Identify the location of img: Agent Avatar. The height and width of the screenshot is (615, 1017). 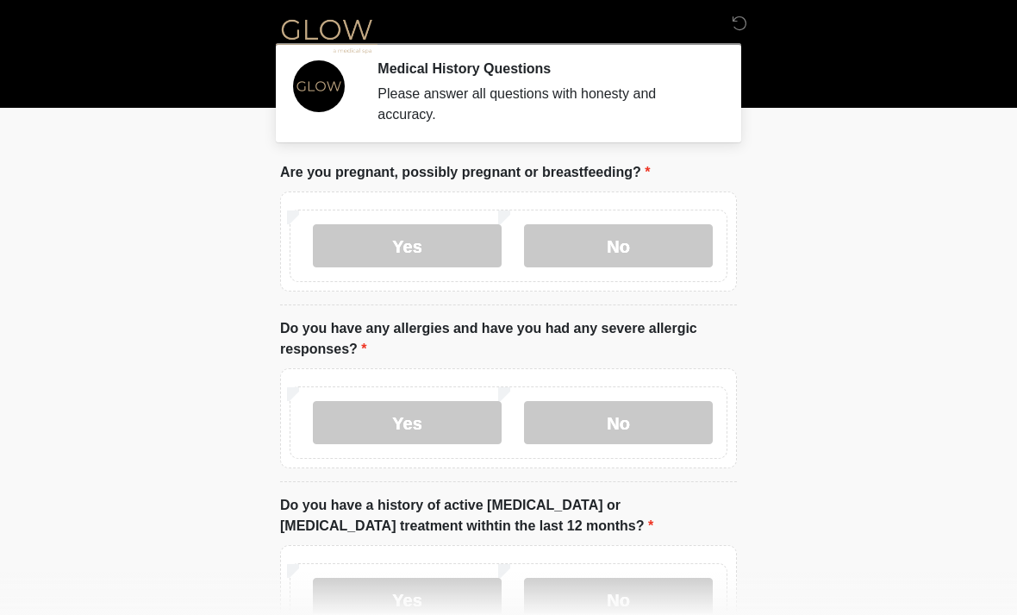
(319, 86).